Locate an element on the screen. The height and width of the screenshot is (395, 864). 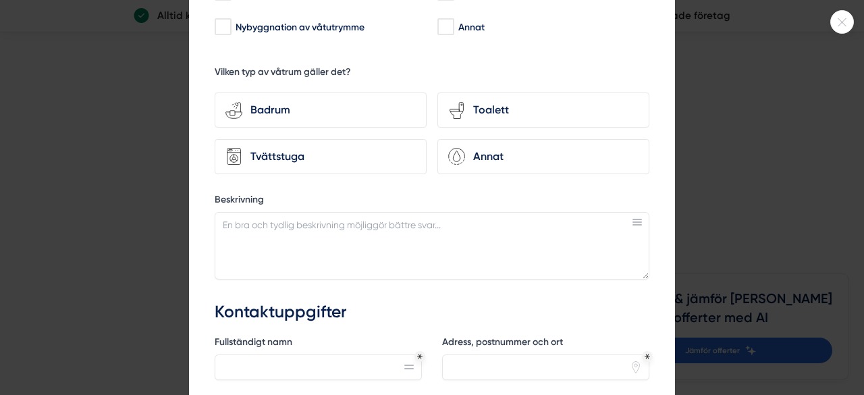
h5: Vilken typ av våtrum gäller det? is located at coordinates (283, 74).